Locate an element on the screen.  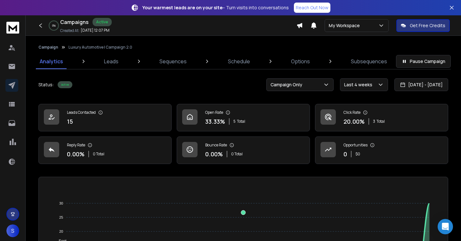
a: Sequences is located at coordinates (173, 61).